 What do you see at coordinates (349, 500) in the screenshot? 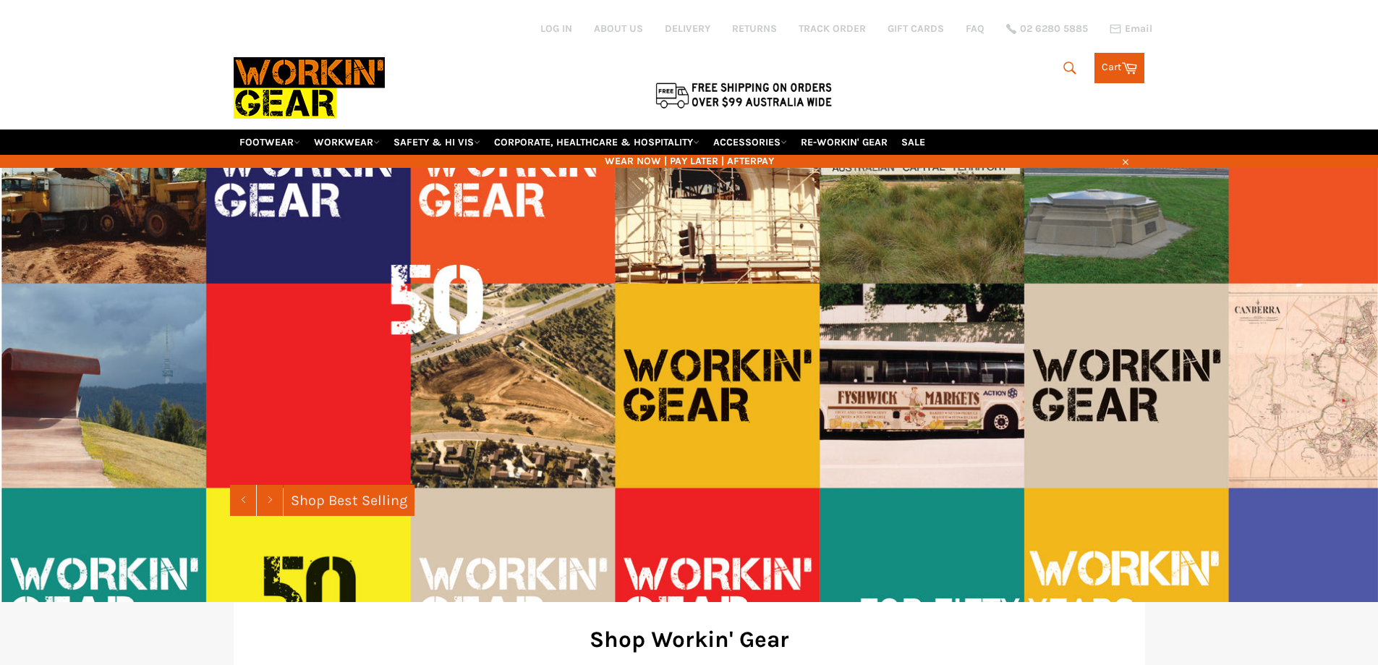
I see `a: Shop Best Selling` at bounding box center [349, 500].